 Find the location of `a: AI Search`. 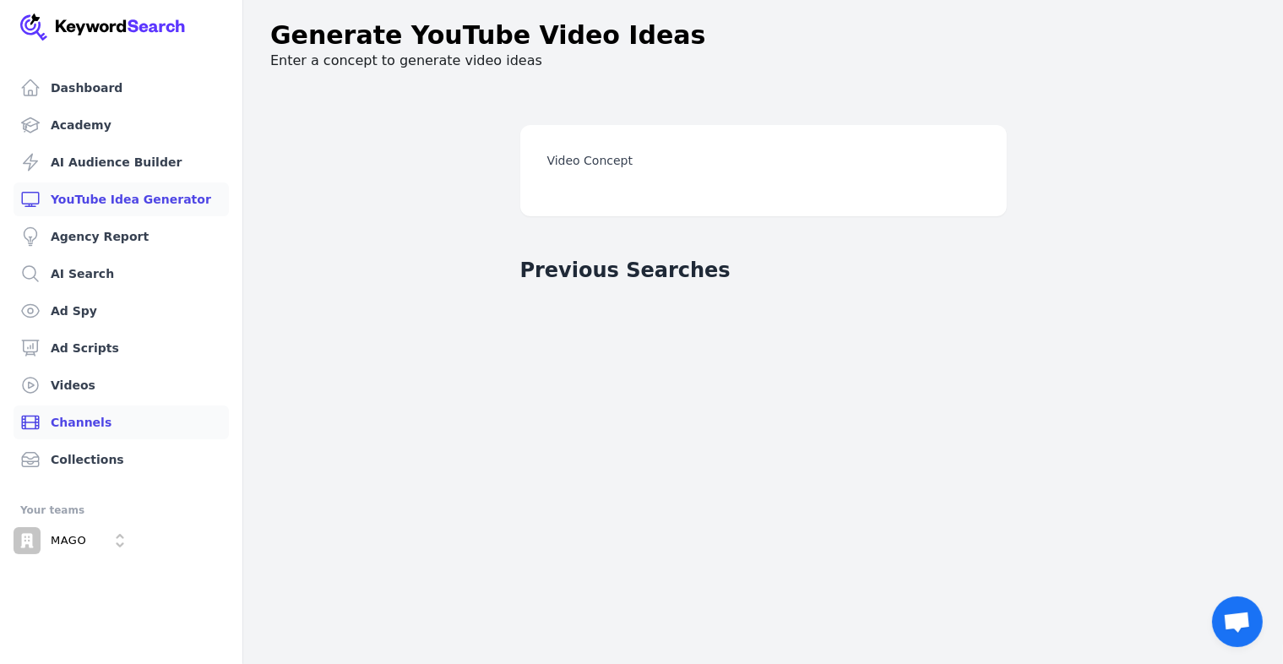

a: AI Search is located at coordinates (121, 274).